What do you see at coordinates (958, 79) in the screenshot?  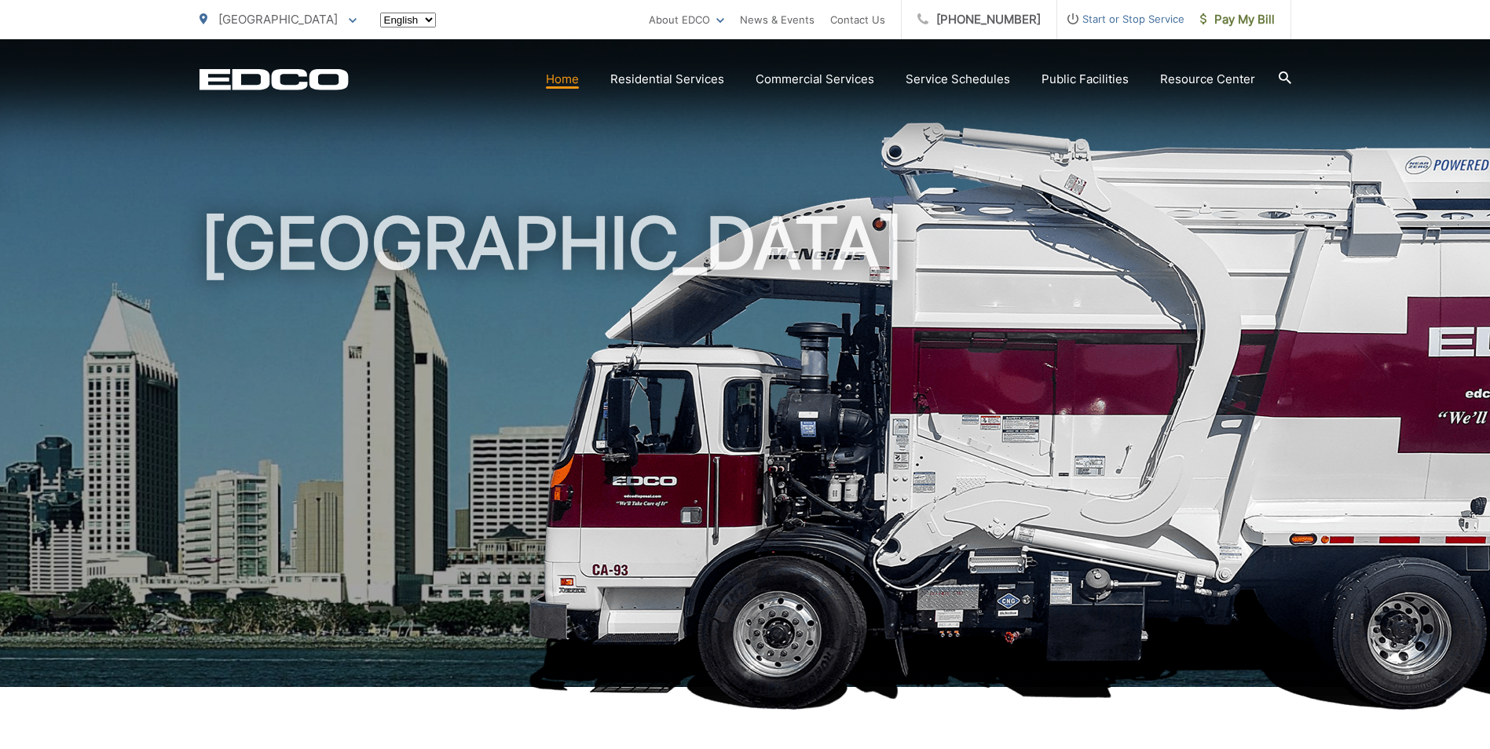 I see `a: Service Schedules` at bounding box center [958, 79].